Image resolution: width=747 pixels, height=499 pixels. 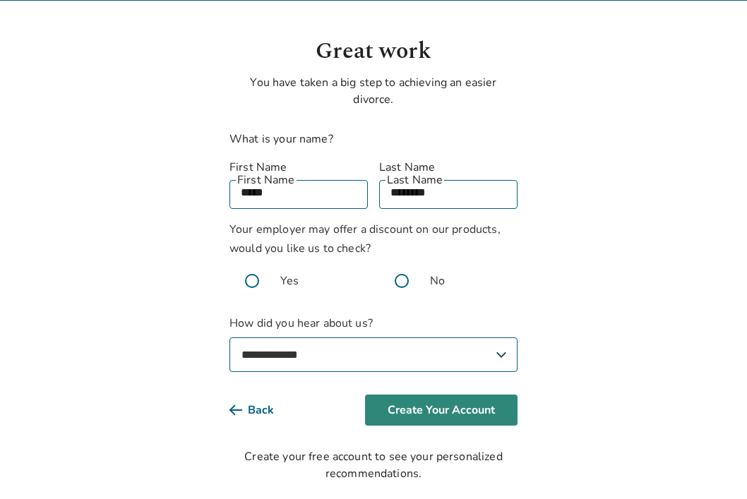 I want to click on select: How did you hear about us?, so click(x=373, y=354).